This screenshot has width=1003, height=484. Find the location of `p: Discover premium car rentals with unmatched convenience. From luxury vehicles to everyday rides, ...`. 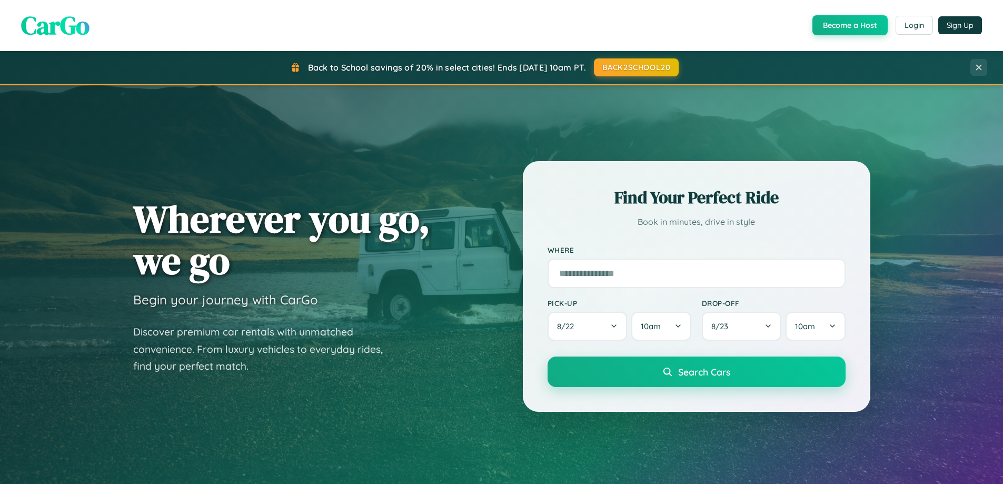

p: Discover premium car rentals with unmatched convenience. From luxury vehicles to everyday rides, ... is located at coordinates (265, 349).